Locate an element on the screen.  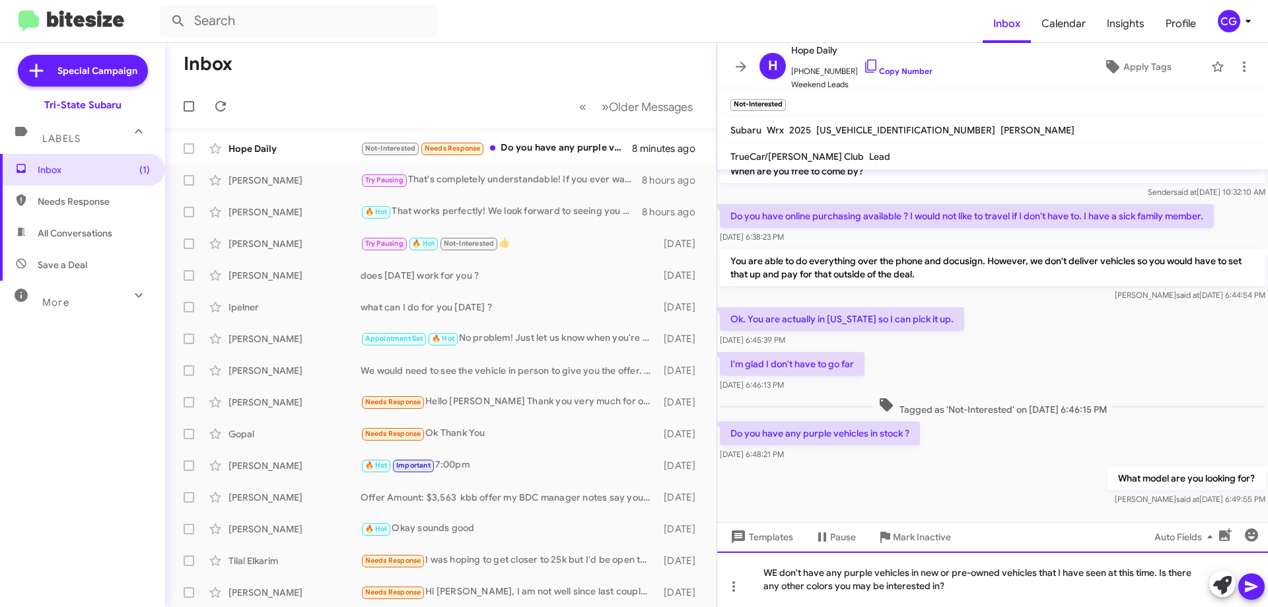
button: Pause is located at coordinates (835, 537).